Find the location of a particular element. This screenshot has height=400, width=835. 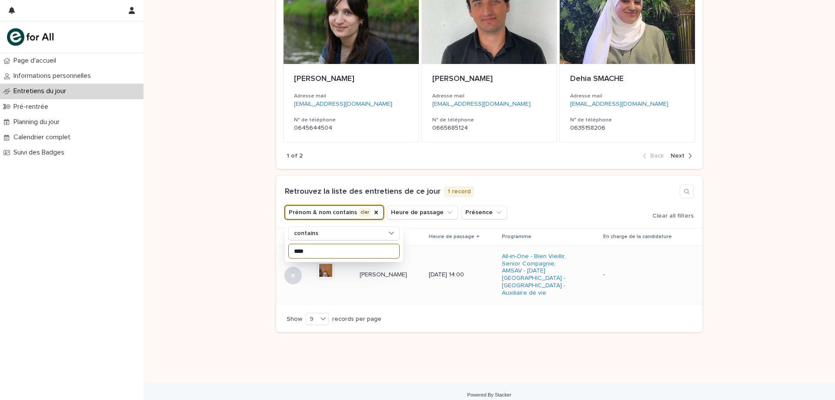

p: Programme is located at coordinates (516, 237).